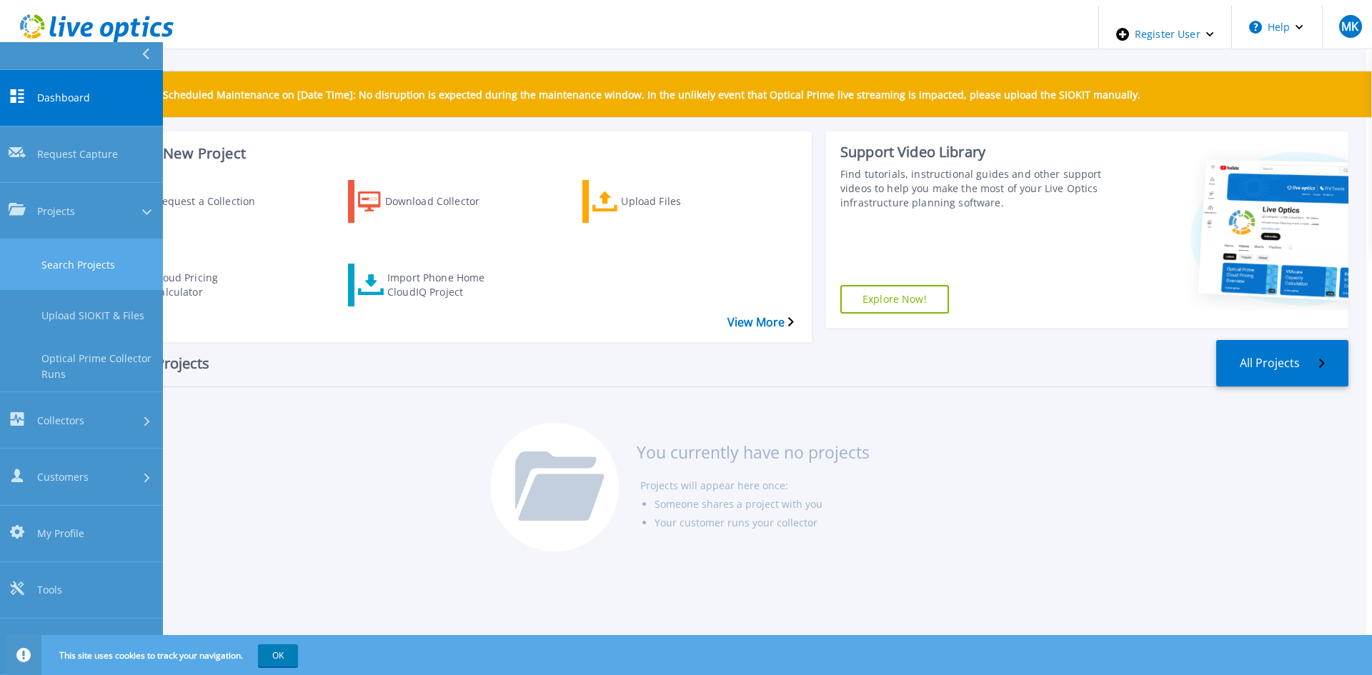 This screenshot has height=675, width=1372. What do you see at coordinates (77, 154) in the screenshot?
I see `span: Request Capture` at bounding box center [77, 154].